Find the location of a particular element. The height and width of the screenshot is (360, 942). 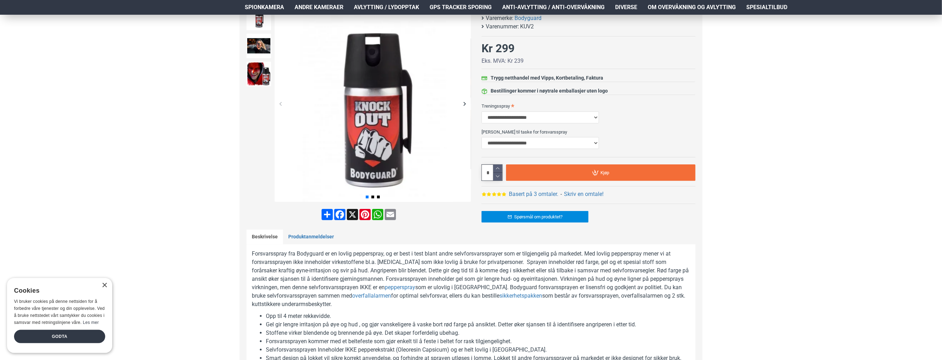

p: Forsvarsspray fra Bodyguard er en lovlig pepperspray, og er best i test blant andre selvforsvarss... is located at coordinates (471, 279).